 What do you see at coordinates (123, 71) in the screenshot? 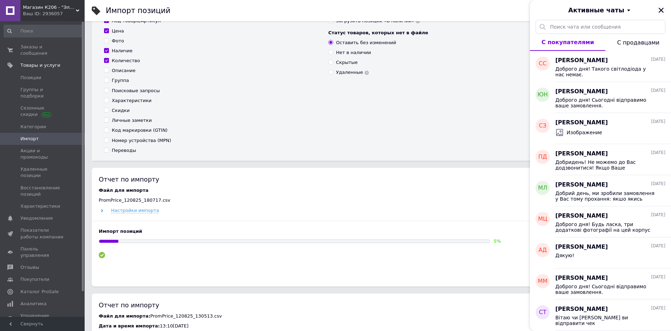
I see `div: Описание` at bounding box center [123, 71].